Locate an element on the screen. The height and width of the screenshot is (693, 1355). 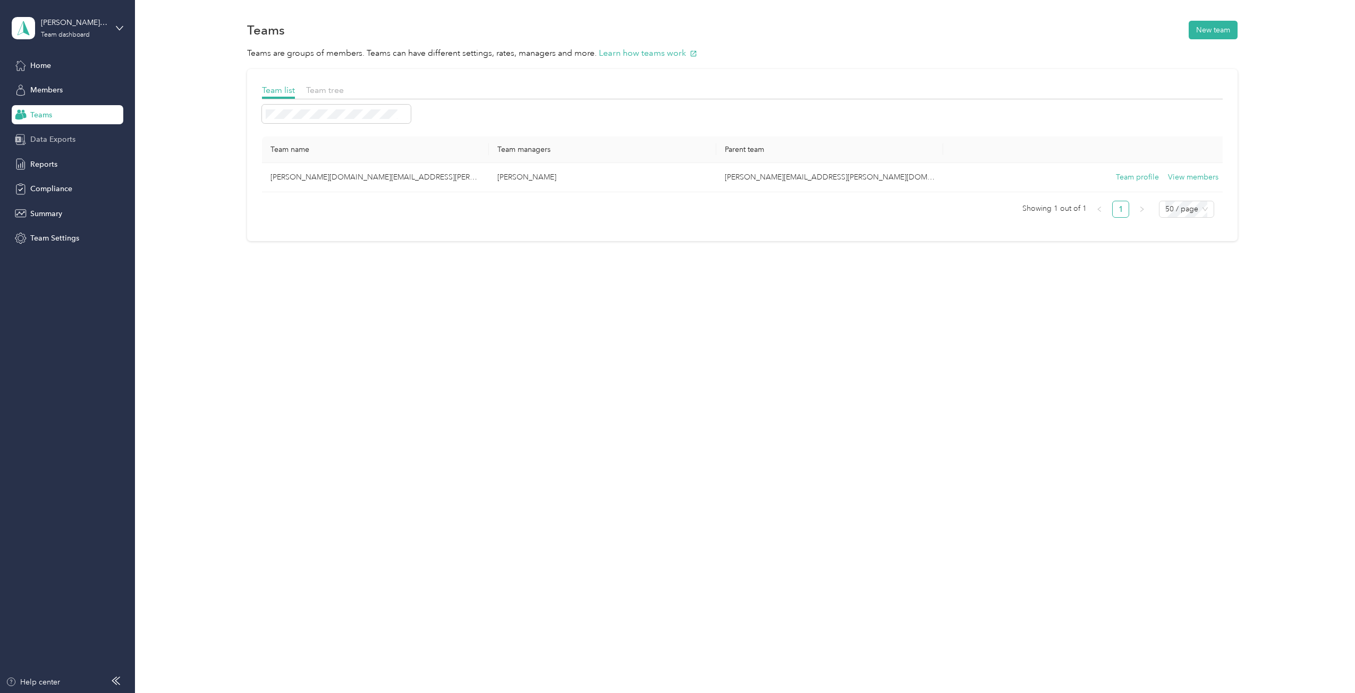
span: right is located at coordinates (1142, 209).